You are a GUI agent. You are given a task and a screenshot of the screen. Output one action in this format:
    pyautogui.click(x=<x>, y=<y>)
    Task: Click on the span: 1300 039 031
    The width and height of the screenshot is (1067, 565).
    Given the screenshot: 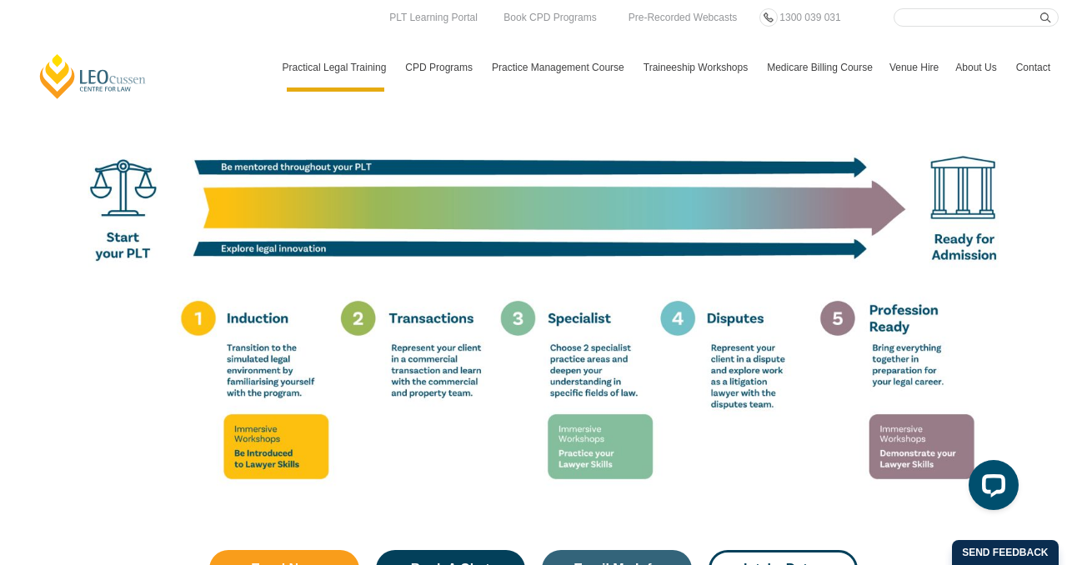 What is the action you would take?
    pyautogui.click(x=810, y=18)
    